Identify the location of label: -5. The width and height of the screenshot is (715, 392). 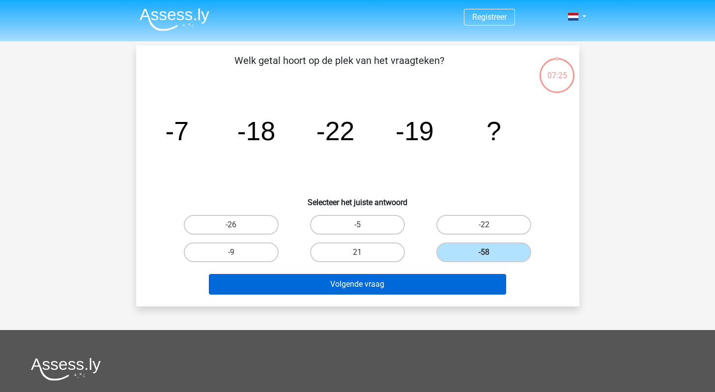
(358, 225).